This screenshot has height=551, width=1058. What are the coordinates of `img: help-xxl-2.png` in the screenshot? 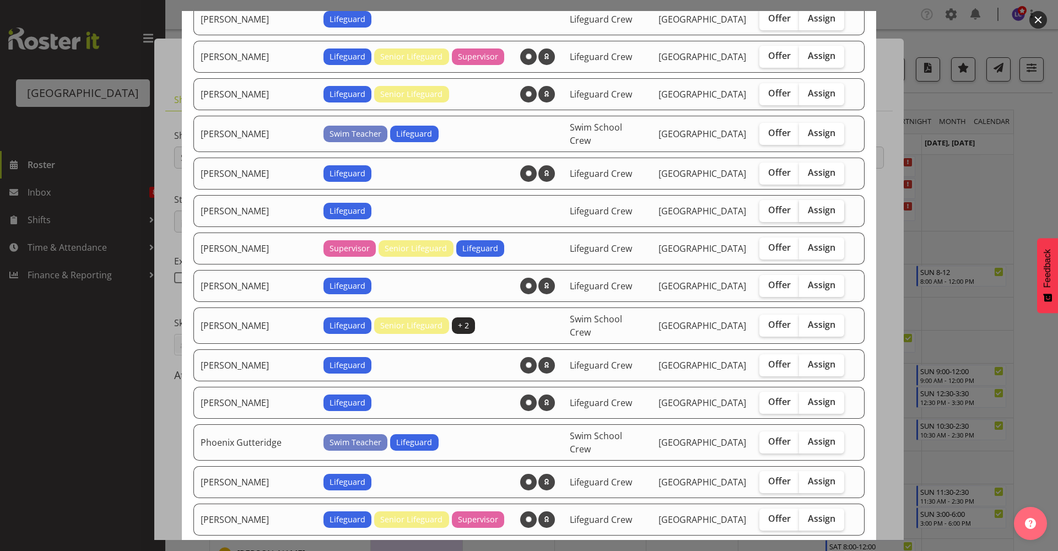 It's located at (1030, 523).